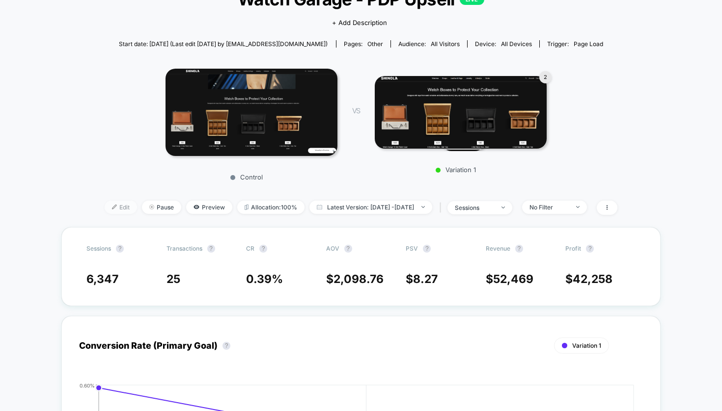 This screenshot has height=411, width=722. I want to click on span: PSV, so click(411, 248).